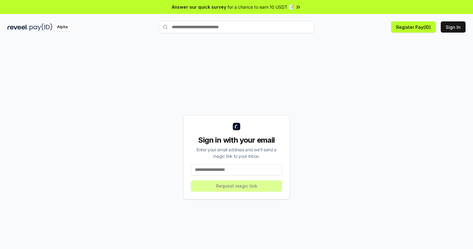 Image resolution: width=473 pixels, height=249 pixels. What do you see at coordinates (41, 27) in the screenshot?
I see `img: pay_id` at bounding box center [41, 27].